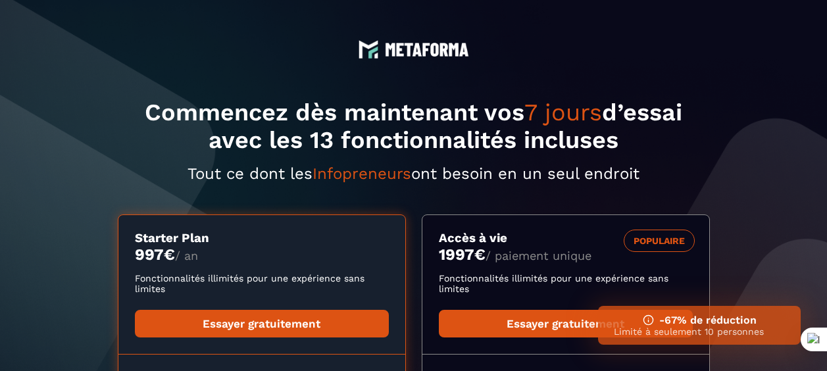  I want to click on money: 997, so click(155, 255).